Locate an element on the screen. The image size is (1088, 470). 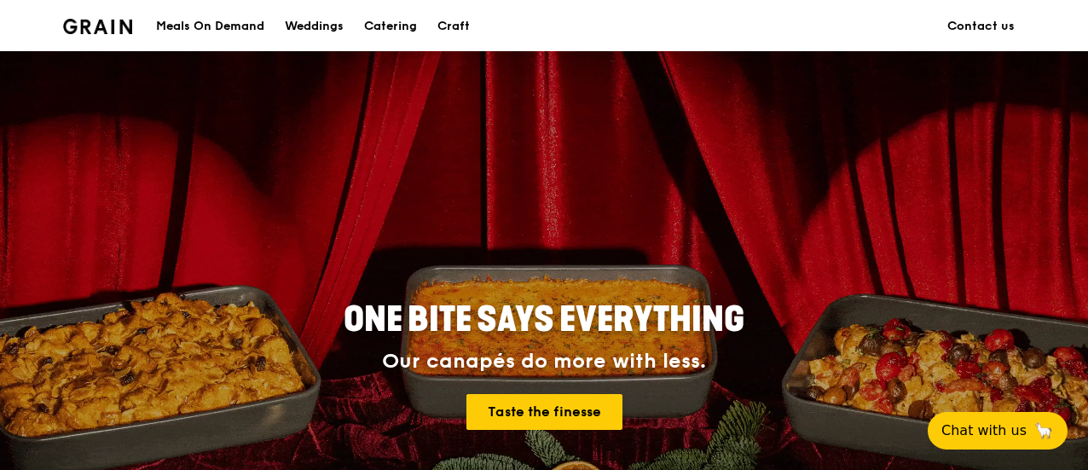
div: Craft is located at coordinates (454, 26).